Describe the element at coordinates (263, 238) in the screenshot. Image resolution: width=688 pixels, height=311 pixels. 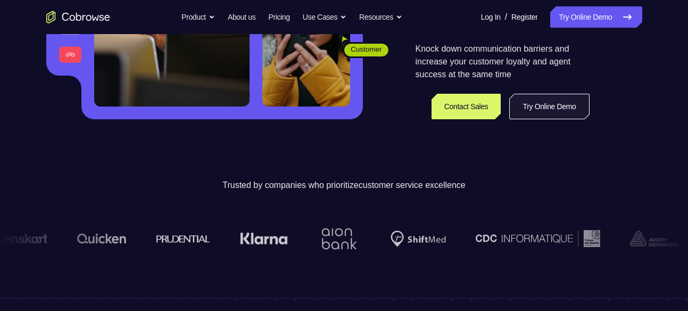
I see `img: Klarna` at that location.